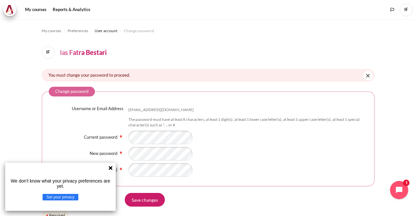 The image size is (416, 216). What do you see at coordinates (98, 109) in the screenshot?
I see `label: Username or Email Address` at bounding box center [98, 109].